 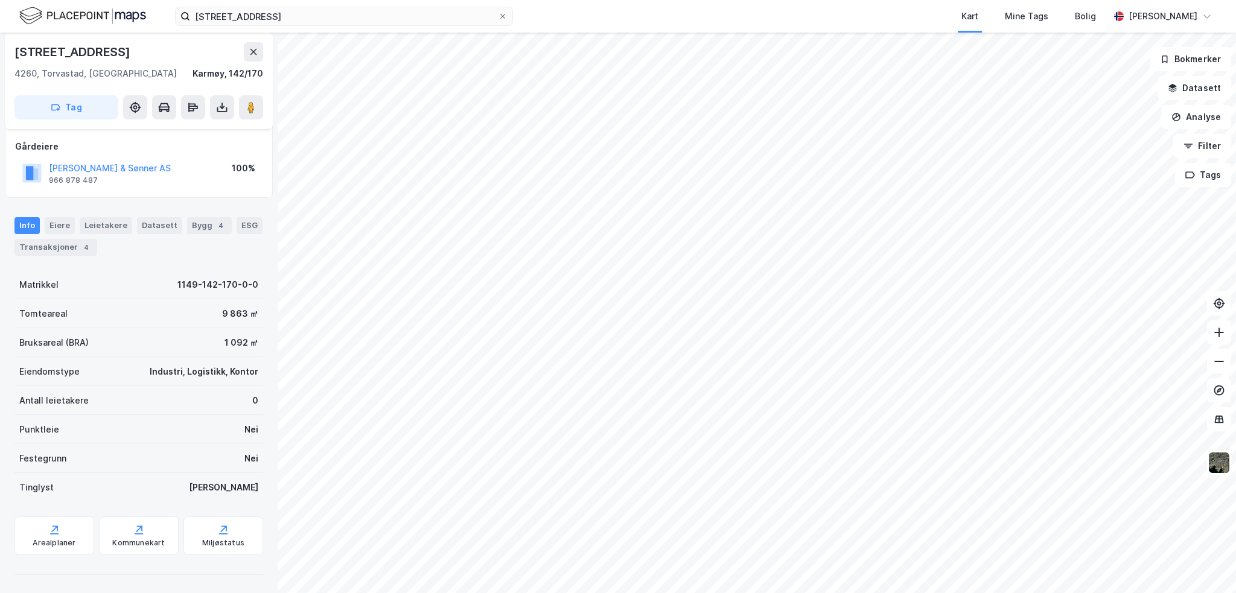 What do you see at coordinates (1219, 463) in the screenshot?
I see `img: 9k=` at bounding box center [1219, 463].